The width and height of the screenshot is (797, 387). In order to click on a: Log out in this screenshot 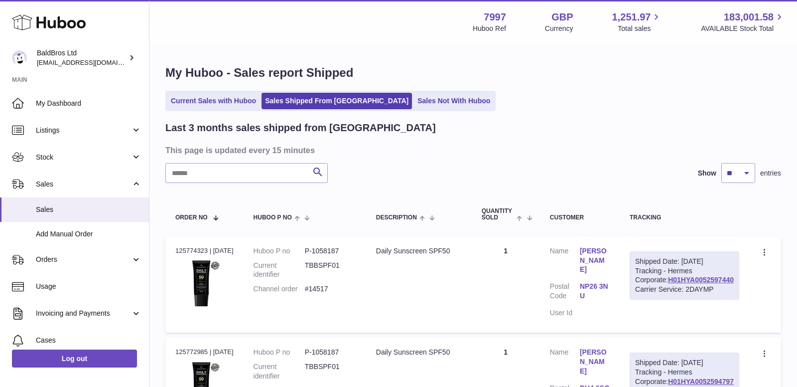, I will do `click(74, 358)`.